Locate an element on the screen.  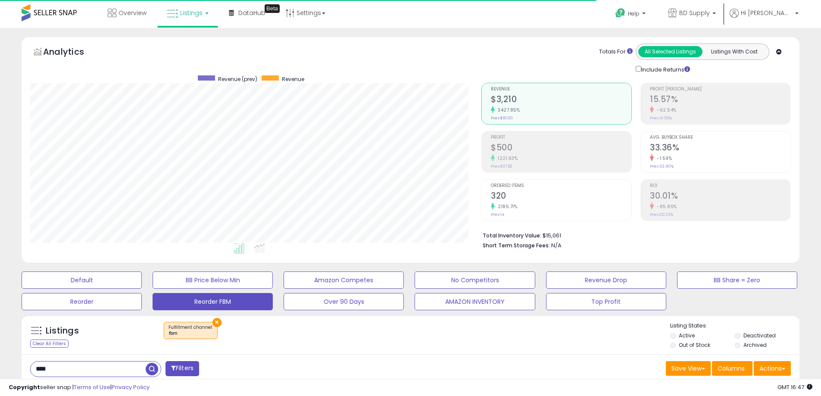
h2: 320 is located at coordinates (561, 197).